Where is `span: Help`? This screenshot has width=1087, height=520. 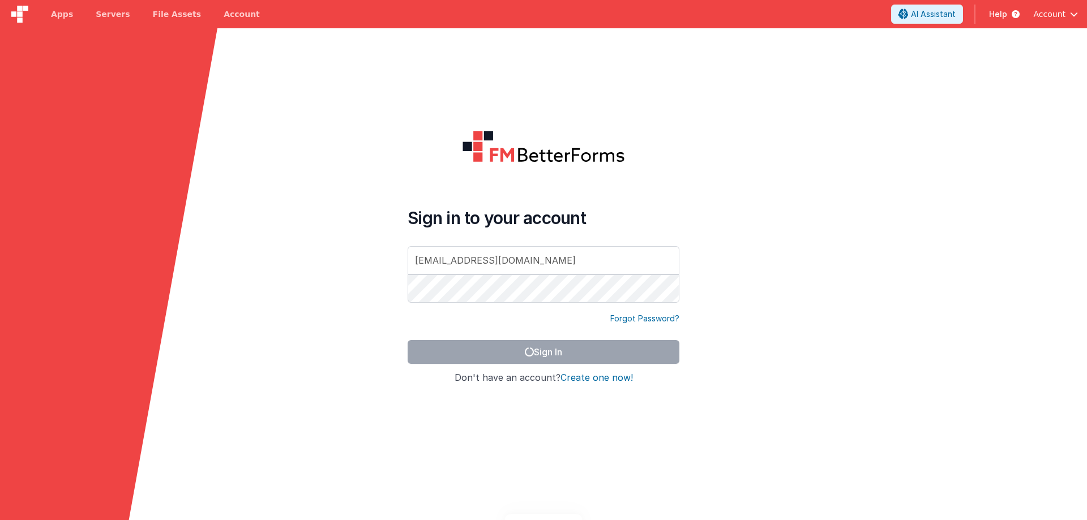 span: Help is located at coordinates (999, 14).